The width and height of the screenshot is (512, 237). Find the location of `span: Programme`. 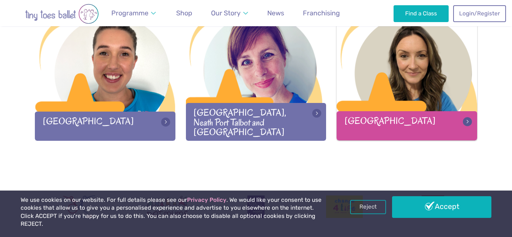

span: Programme is located at coordinates (130, 13).